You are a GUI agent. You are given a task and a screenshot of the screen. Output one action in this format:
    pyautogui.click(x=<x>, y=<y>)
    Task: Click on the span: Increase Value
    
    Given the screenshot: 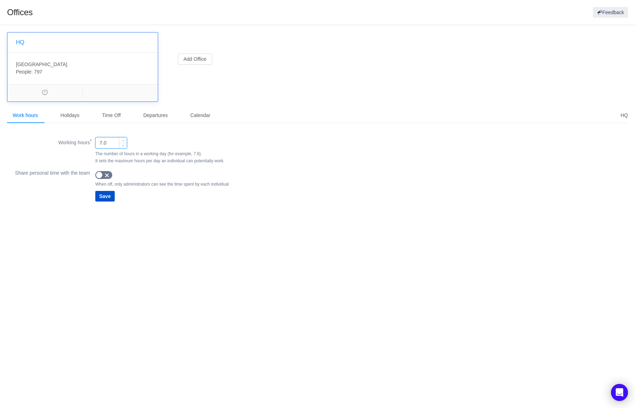 What is the action you would take?
    pyautogui.click(x=123, y=140)
    